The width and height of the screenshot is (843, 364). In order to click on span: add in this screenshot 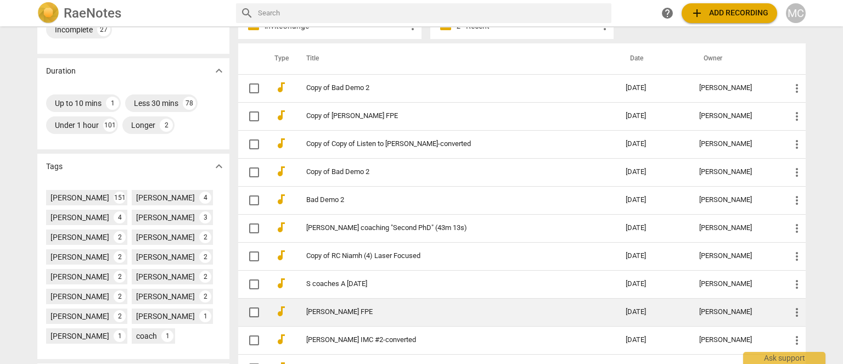, I will do `click(697, 13)`.